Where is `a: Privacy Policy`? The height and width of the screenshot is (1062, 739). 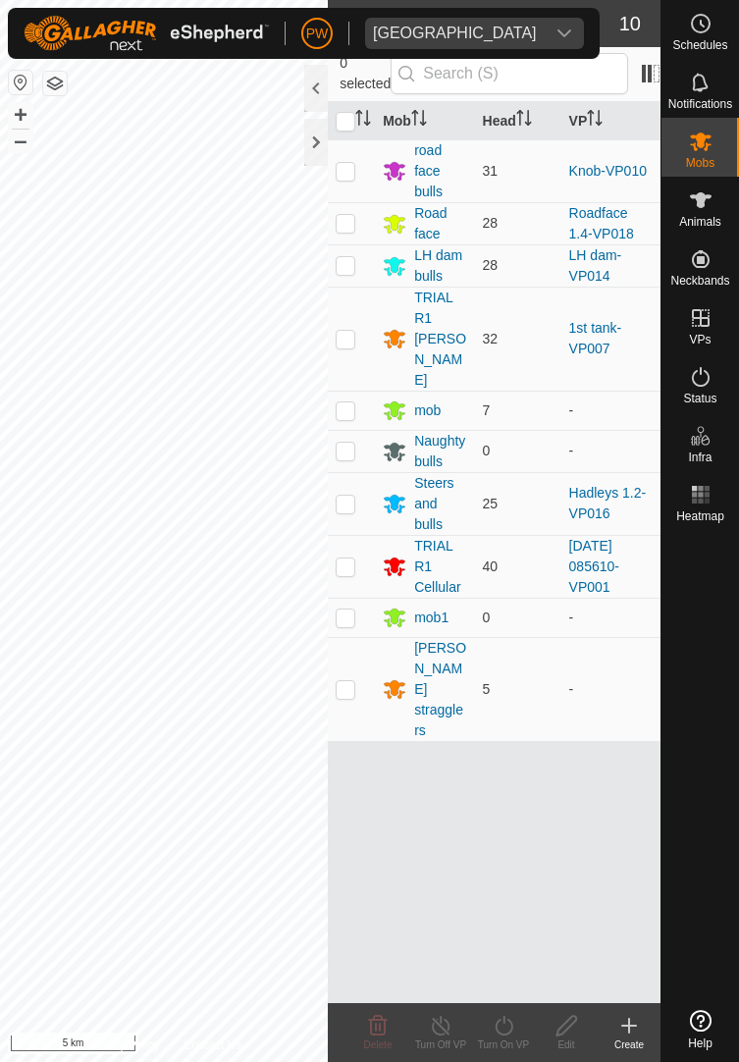 a: Privacy Policy is located at coordinates (123, 1045).